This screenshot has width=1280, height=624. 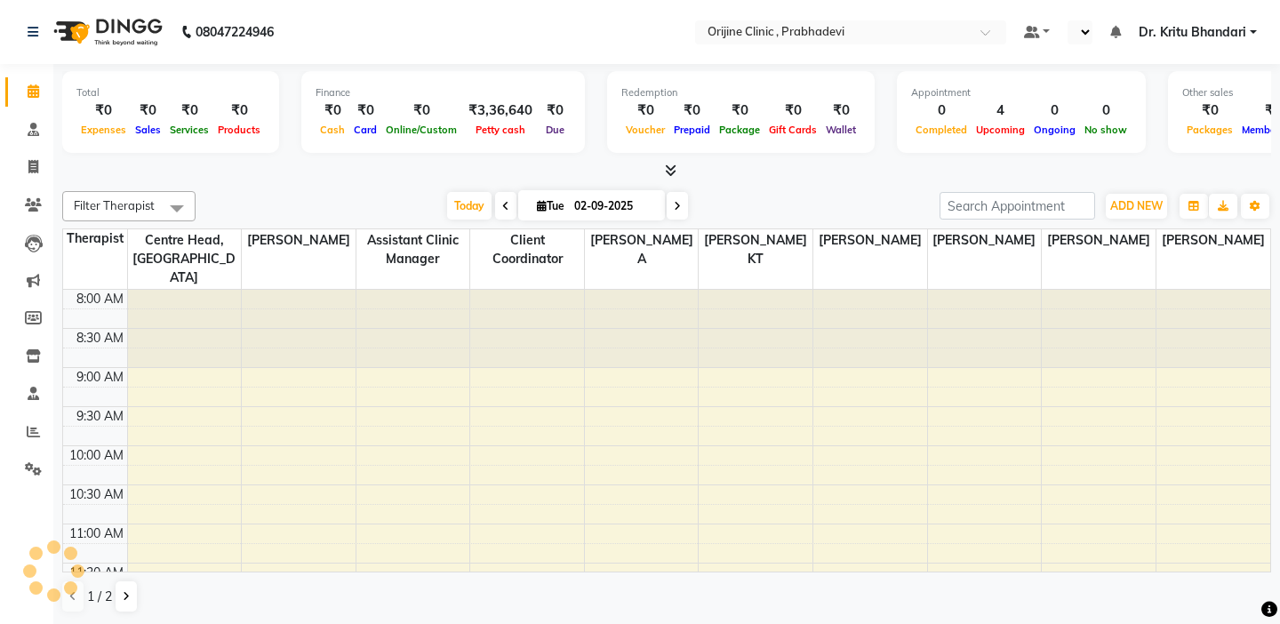 What do you see at coordinates (100, 377) in the screenshot?
I see `div: 9:00 AM` at bounding box center [100, 377].